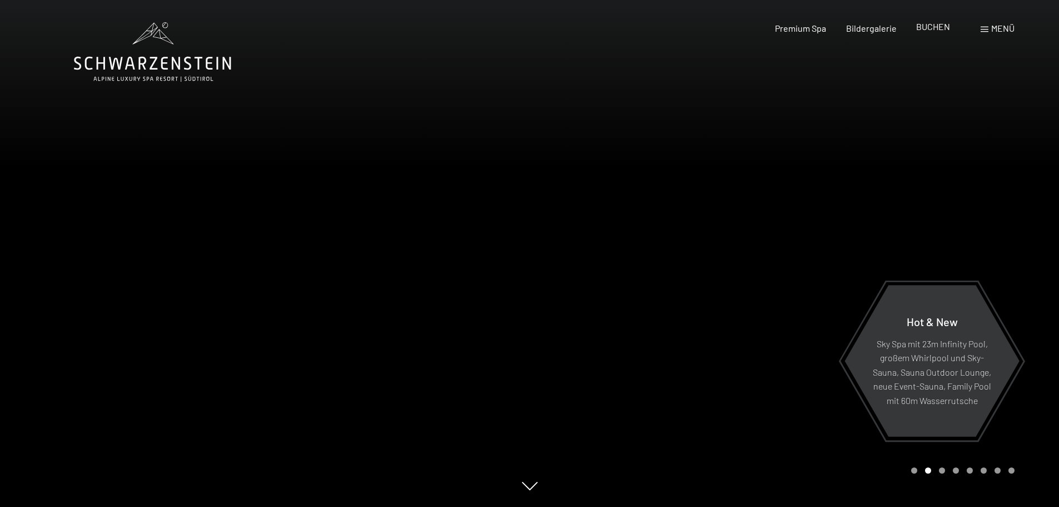 This screenshot has height=507, width=1059. What do you see at coordinates (933, 321) in the screenshot?
I see `span: Hot & New` at bounding box center [933, 321].